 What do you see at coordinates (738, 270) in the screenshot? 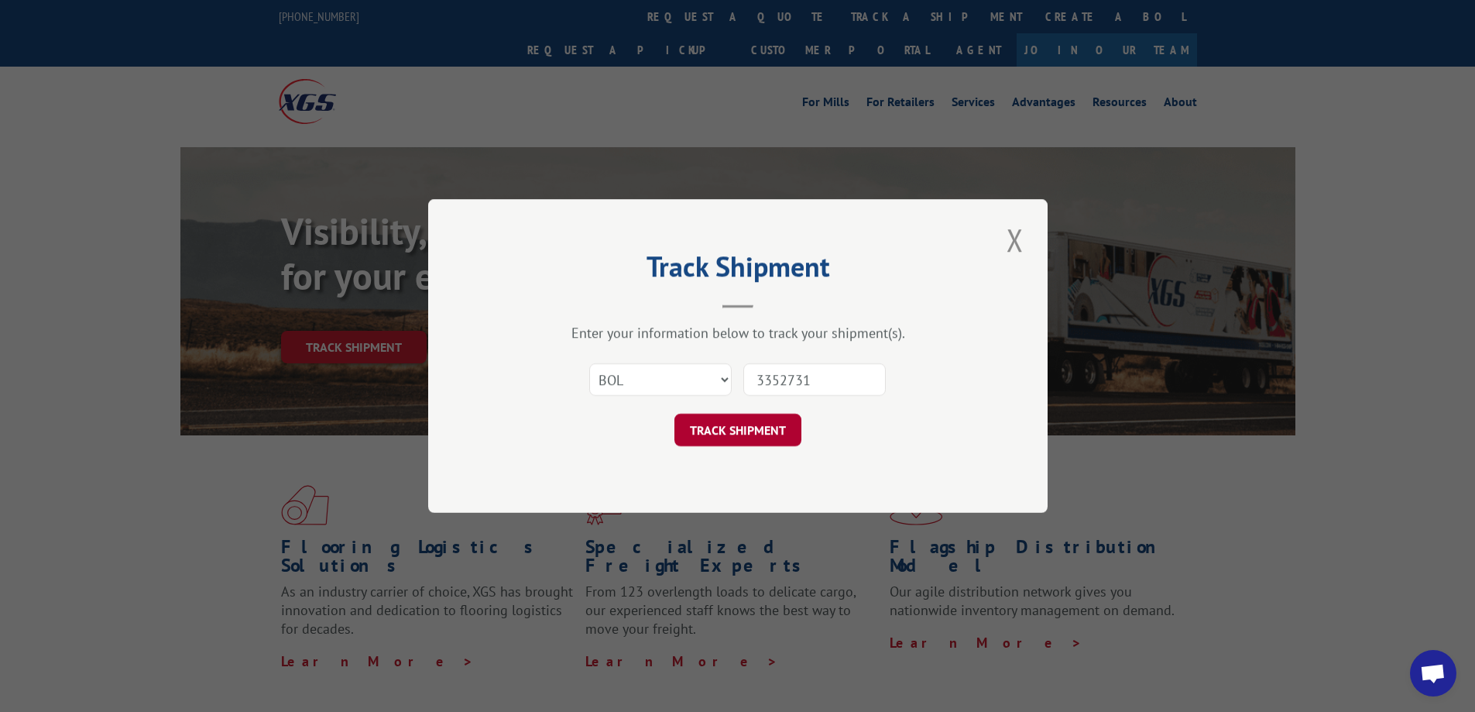
I see `h2: Track Shipment` at bounding box center [738, 270].